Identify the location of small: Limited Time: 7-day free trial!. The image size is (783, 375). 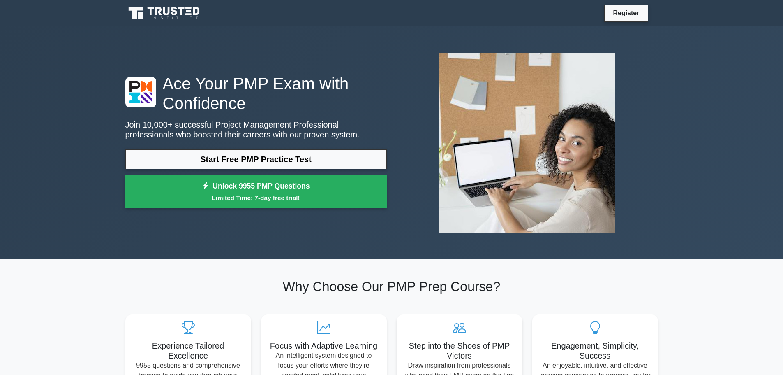
(256, 197).